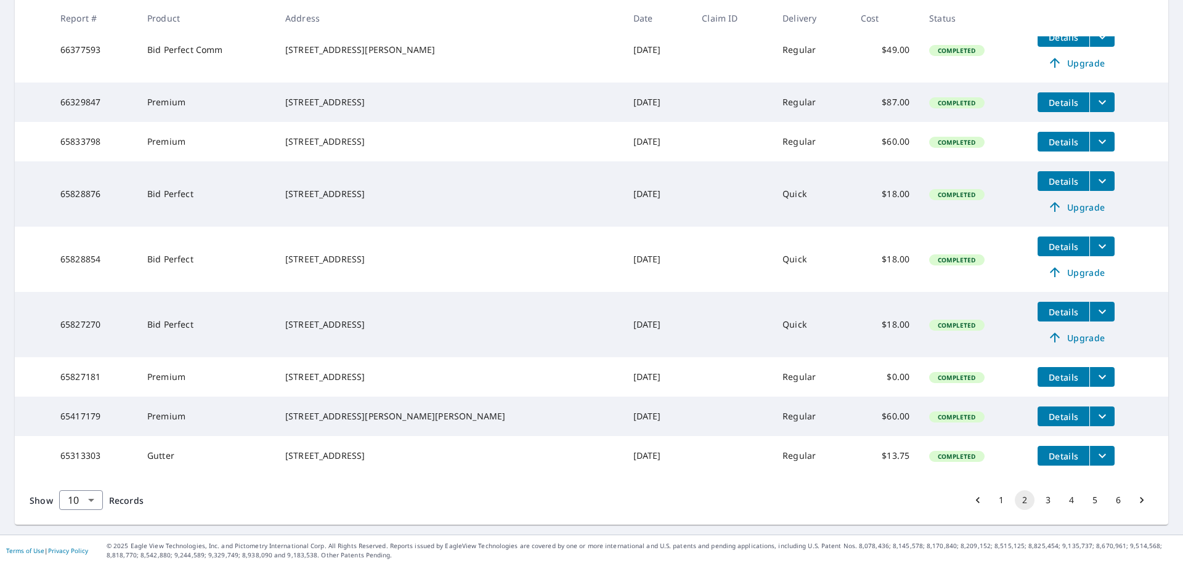  I want to click on button: filesDropdownBtn-65827181, so click(1102, 377).